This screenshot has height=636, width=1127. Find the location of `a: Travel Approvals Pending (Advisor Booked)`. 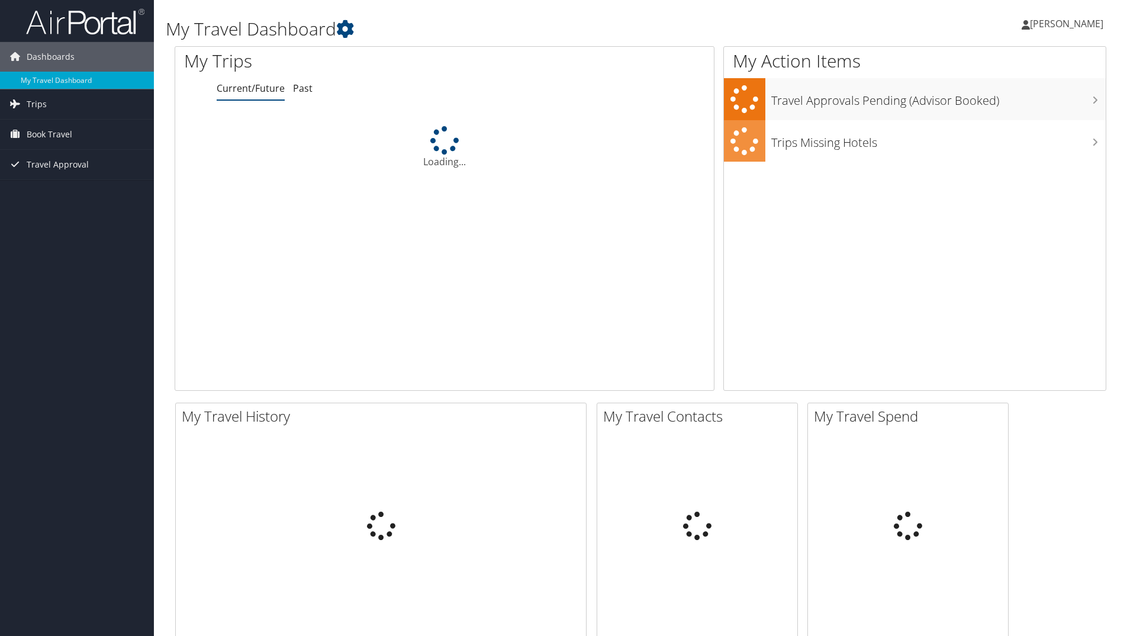

a: Travel Approvals Pending (Advisor Booked) is located at coordinates (915, 99).